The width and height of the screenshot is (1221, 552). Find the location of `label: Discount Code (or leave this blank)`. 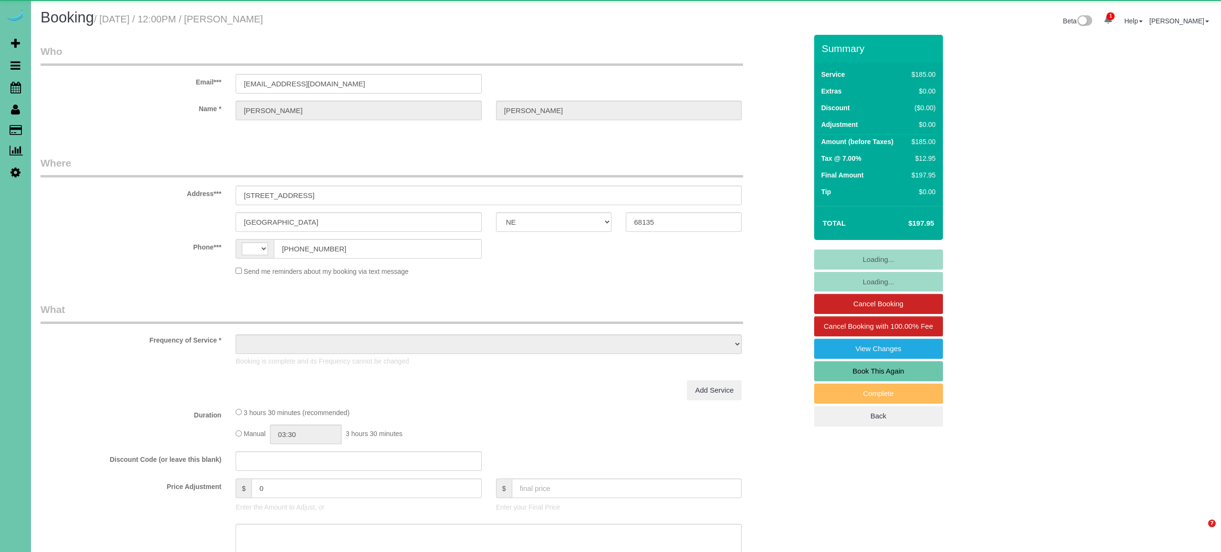

label: Discount Code (or leave this blank) is located at coordinates (131, 457).